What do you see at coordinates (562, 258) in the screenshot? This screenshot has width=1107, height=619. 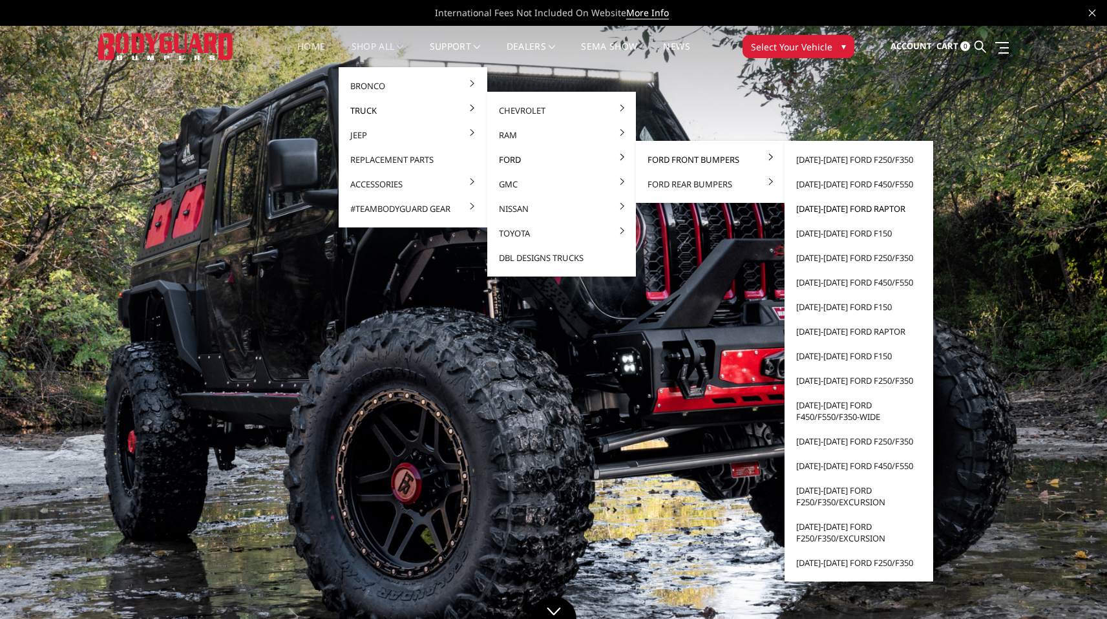 I see `a: DBL Designs Trucks` at bounding box center [562, 258].